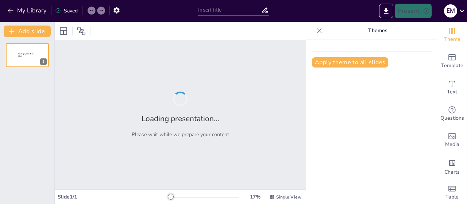 The image size is (467, 204). What do you see at coordinates (27, 11) in the screenshot?
I see `button: My Library` at bounding box center [27, 11].